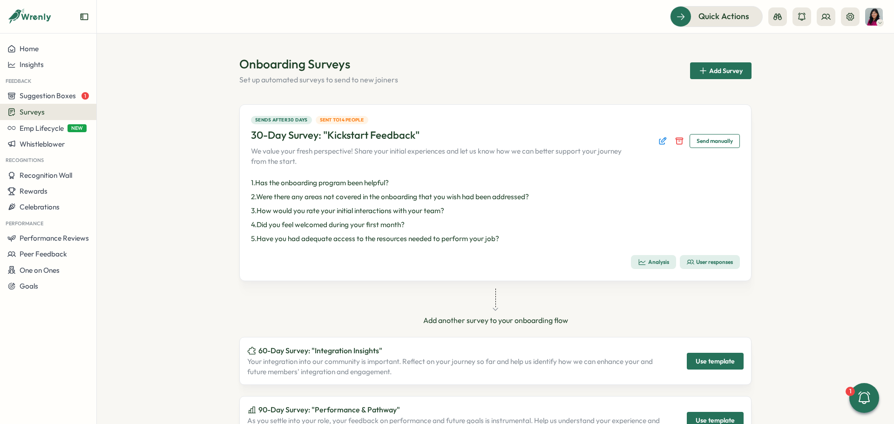  What do you see at coordinates (42, 144) in the screenshot?
I see `span: Whistleblower` at bounding box center [42, 144].